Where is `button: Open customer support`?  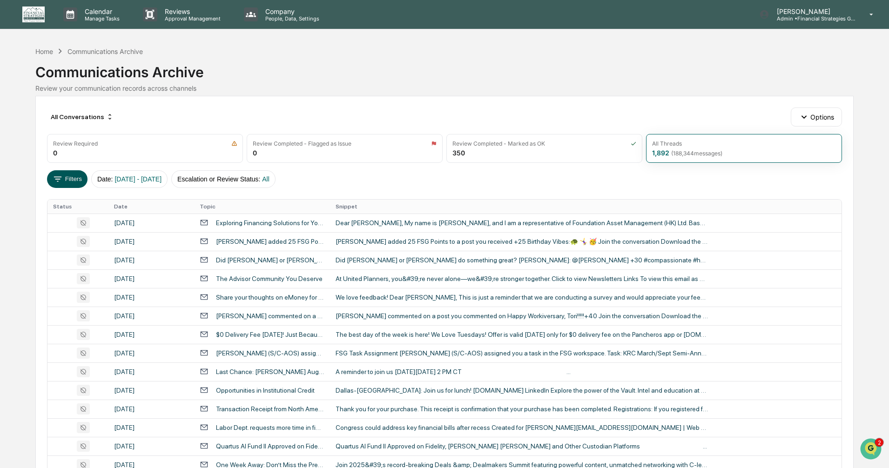 button: Open customer support is located at coordinates (12, 12).